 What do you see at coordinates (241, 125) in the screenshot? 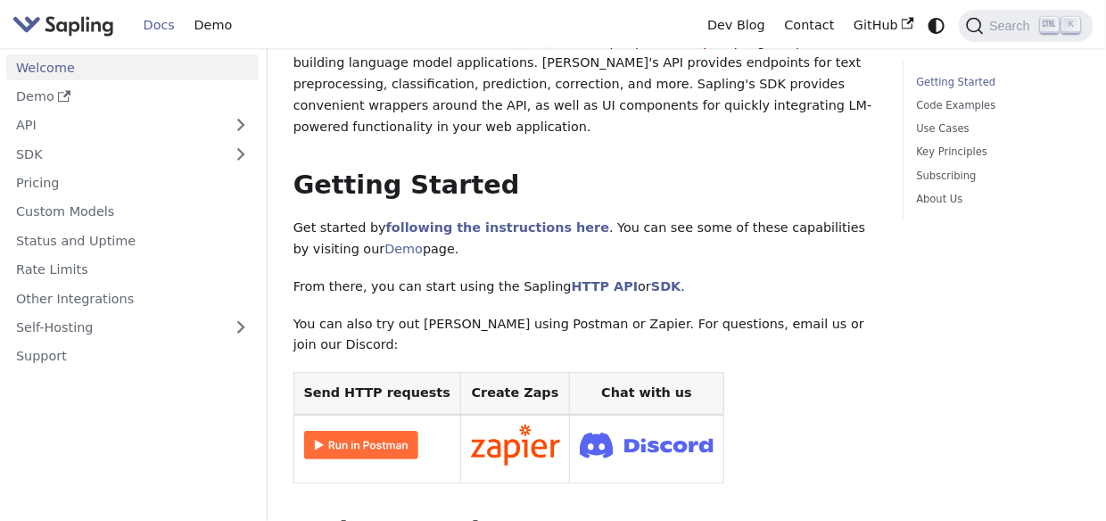
I see `button: Expand sidebar category 'API'` at bounding box center [241, 125].